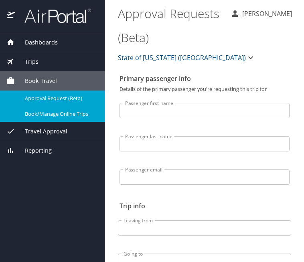 The image size is (304, 262). Describe the element at coordinates (204, 78) in the screenshot. I see `h2: Primary passenger info` at that location.